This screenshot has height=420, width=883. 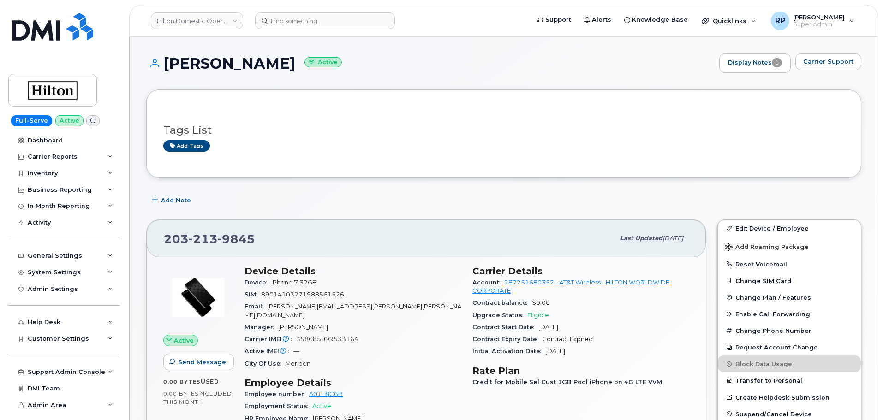 I want to click on span: Active IMEI, so click(x=269, y=351).